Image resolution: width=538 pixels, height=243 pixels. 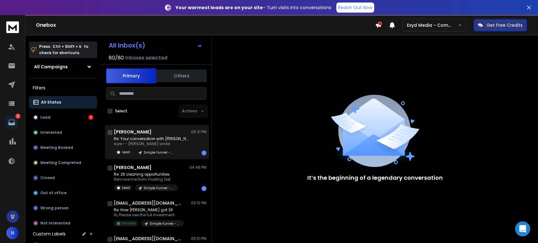 I want to click on button: Primary, so click(x=131, y=76).